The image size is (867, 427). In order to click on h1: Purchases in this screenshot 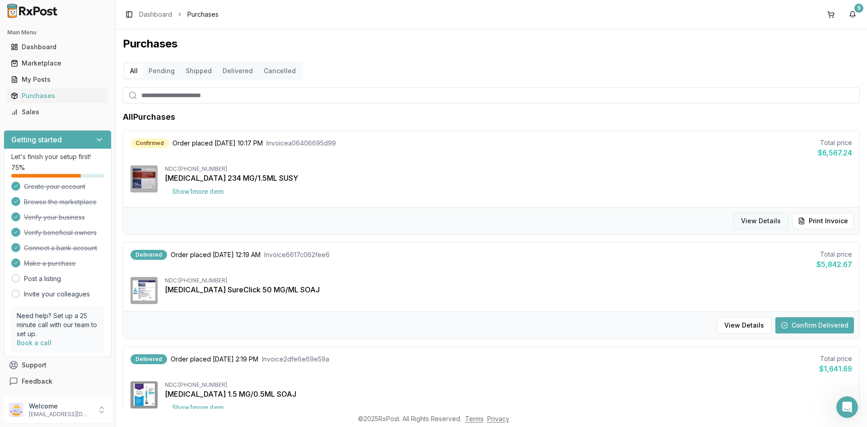, I will do `click(491, 44)`.